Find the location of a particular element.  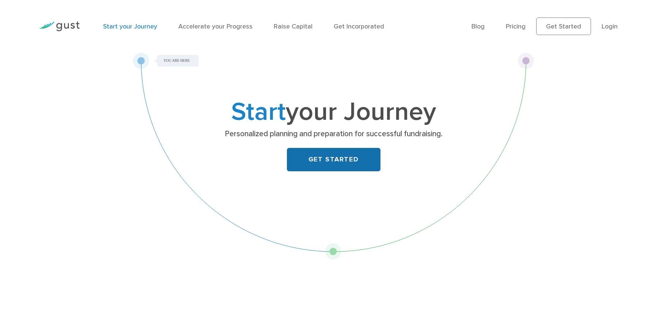

a: Pricing is located at coordinates (516, 26).